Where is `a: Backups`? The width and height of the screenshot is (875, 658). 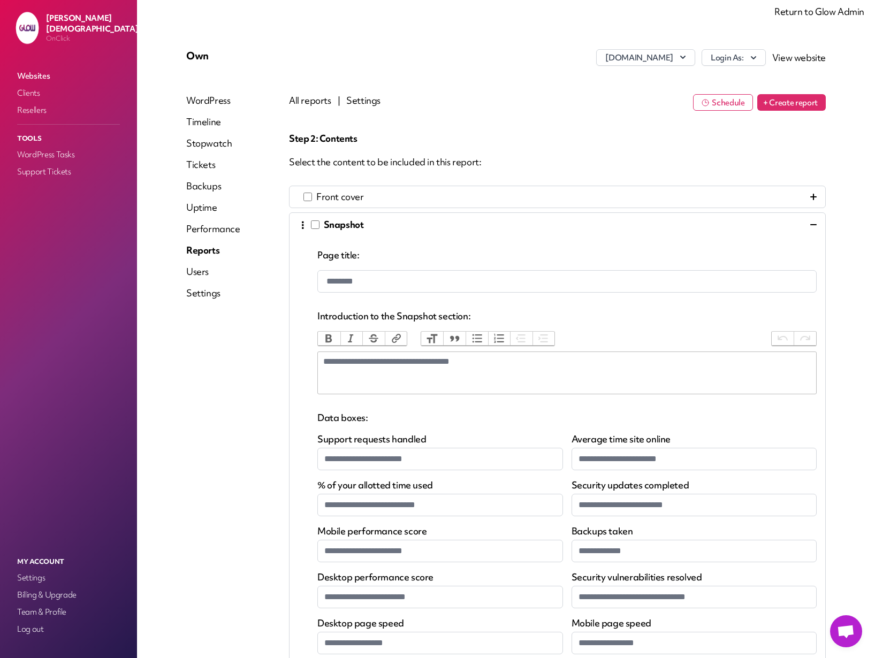
a: Backups is located at coordinates (213, 186).